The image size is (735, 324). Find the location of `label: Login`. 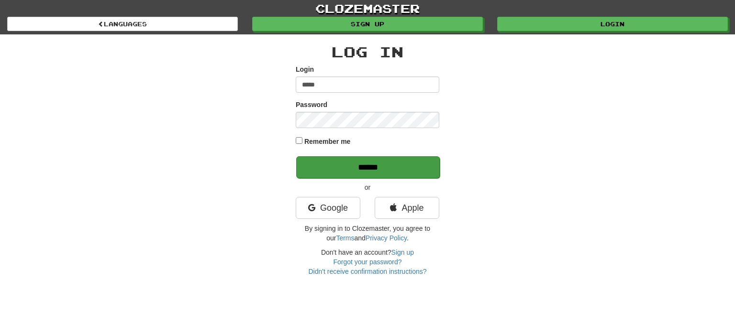

label: Login is located at coordinates (305, 69).